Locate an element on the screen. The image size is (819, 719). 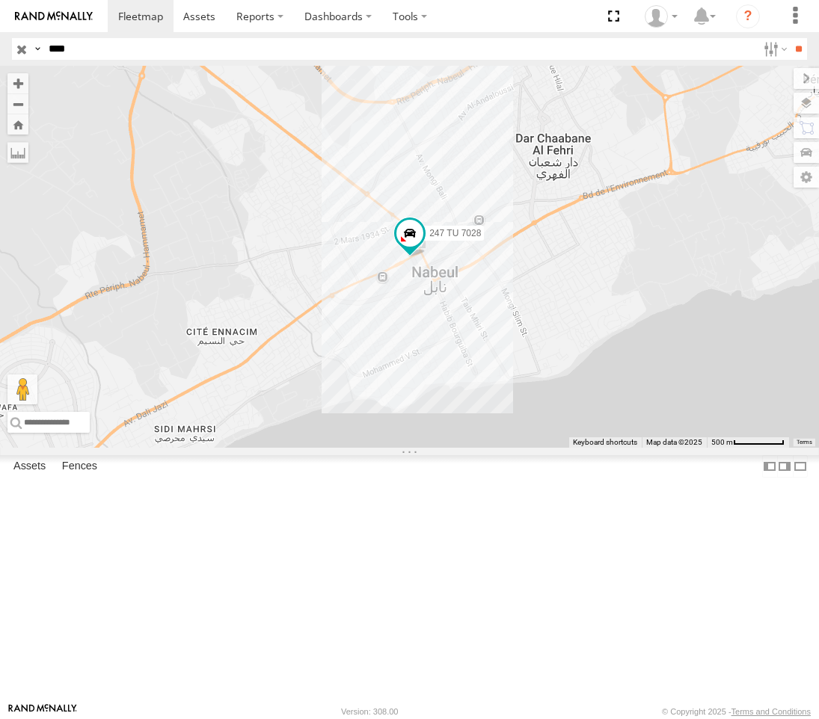
a: Terms and Conditions is located at coordinates (771, 712).